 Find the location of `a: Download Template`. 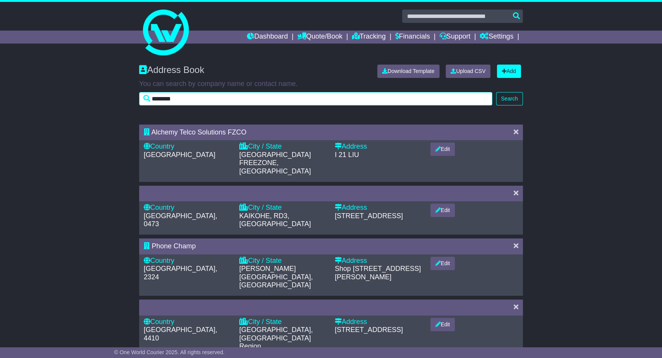

a: Download Template is located at coordinates (408, 71).